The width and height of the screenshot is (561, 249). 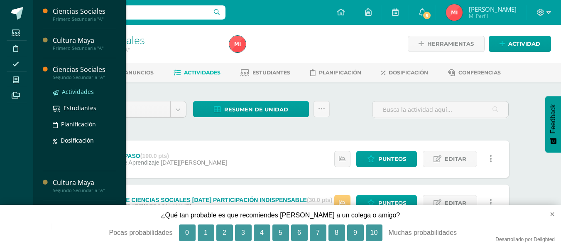 What do you see at coordinates (142, 49) in the screenshot?
I see `div: Primero Secundaria 'A'` at bounding box center [142, 49].